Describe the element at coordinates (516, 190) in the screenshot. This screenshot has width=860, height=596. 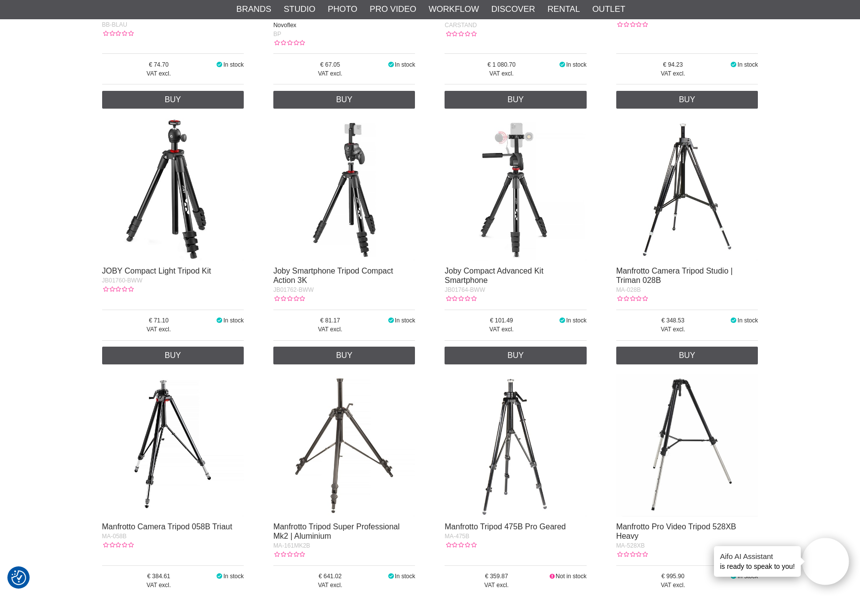
I see `img: Joby Compact Advanced Kit Smartphone` at that location.